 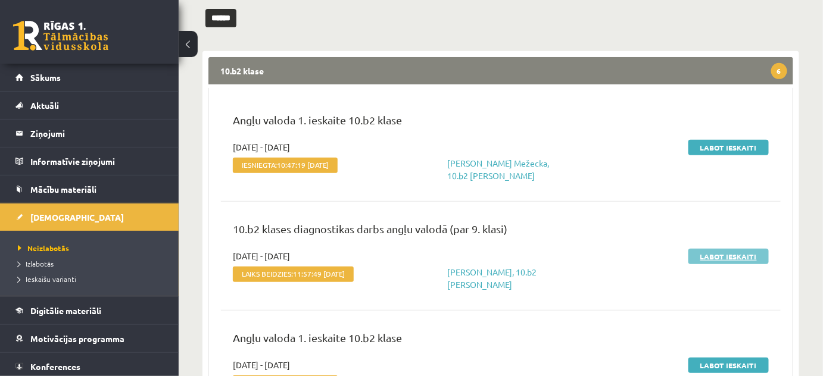 I want to click on span: Laiks beidzies:, so click(x=293, y=275).